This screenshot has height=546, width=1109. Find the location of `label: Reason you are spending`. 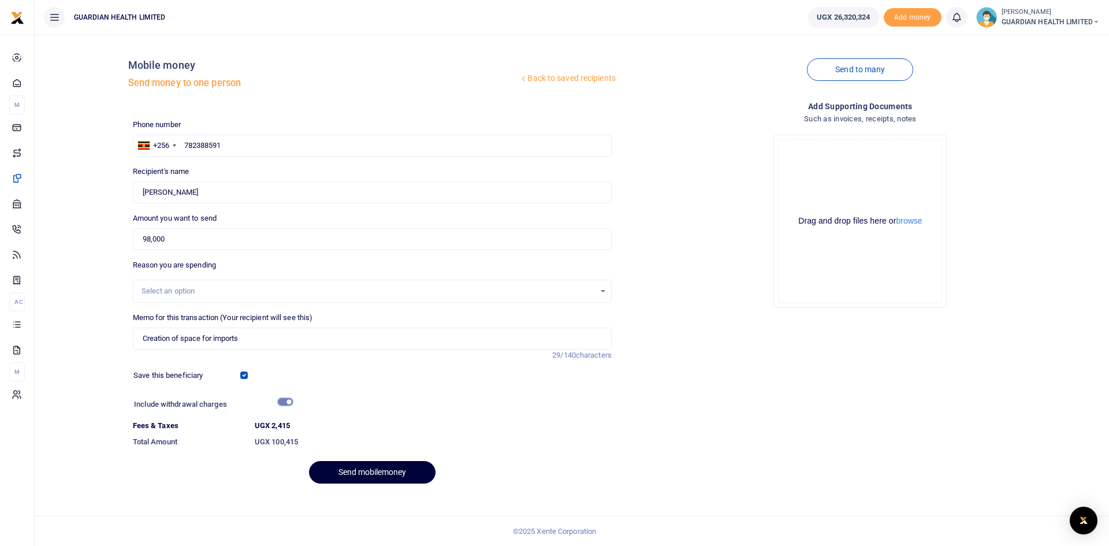

label: Reason you are spending is located at coordinates (174, 265).